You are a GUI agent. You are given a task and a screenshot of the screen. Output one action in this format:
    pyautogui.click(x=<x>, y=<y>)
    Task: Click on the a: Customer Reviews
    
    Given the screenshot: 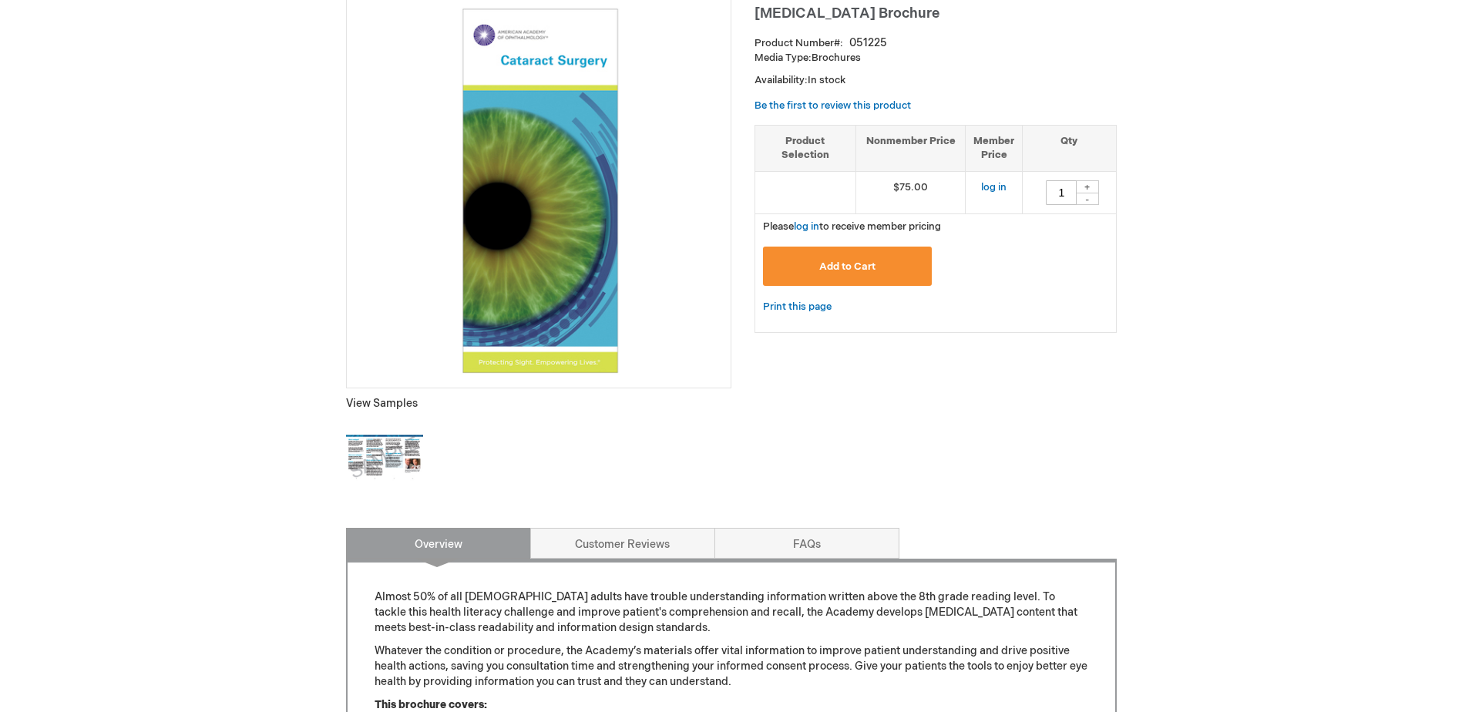 What is the action you would take?
    pyautogui.click(x=623, y=543)
    